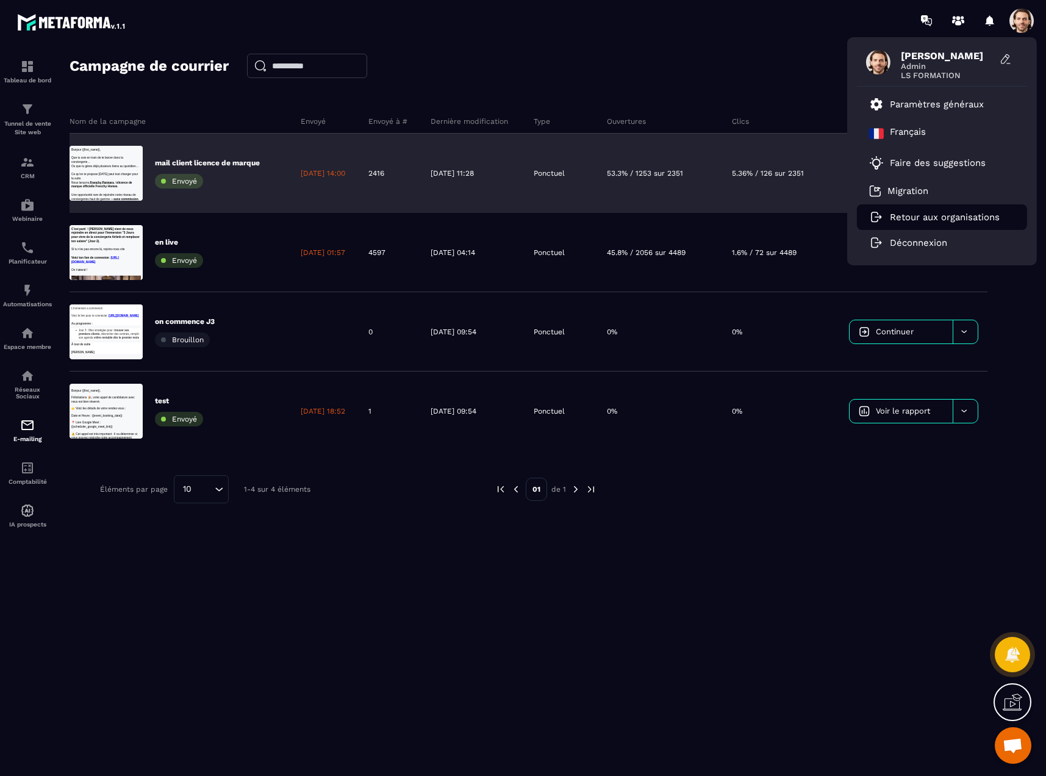  Describe the element at coordinates (901, 332) in the screenshot. I see `a: Continuer` at that location.